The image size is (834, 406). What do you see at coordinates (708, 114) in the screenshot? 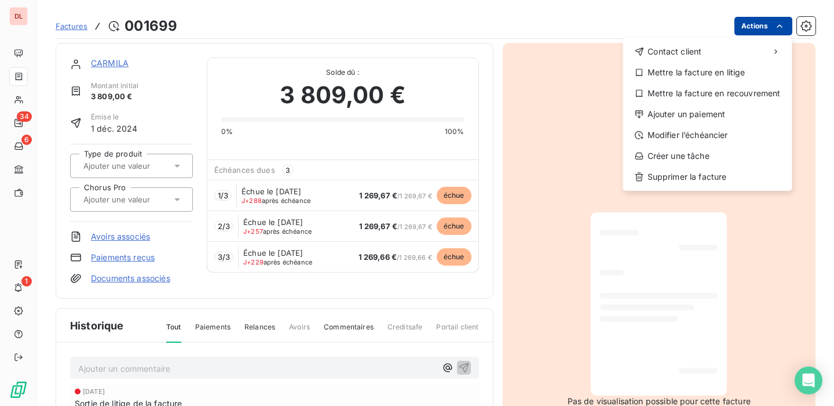
I see `div: Actions` at bounding box center [708, 114].